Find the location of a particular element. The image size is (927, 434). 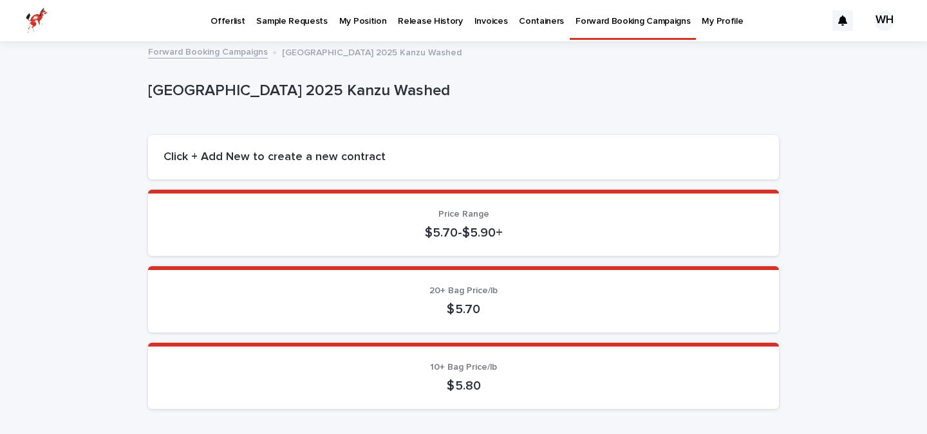

p: $5.70-$5.90+ is located at coordinates (463, 233).